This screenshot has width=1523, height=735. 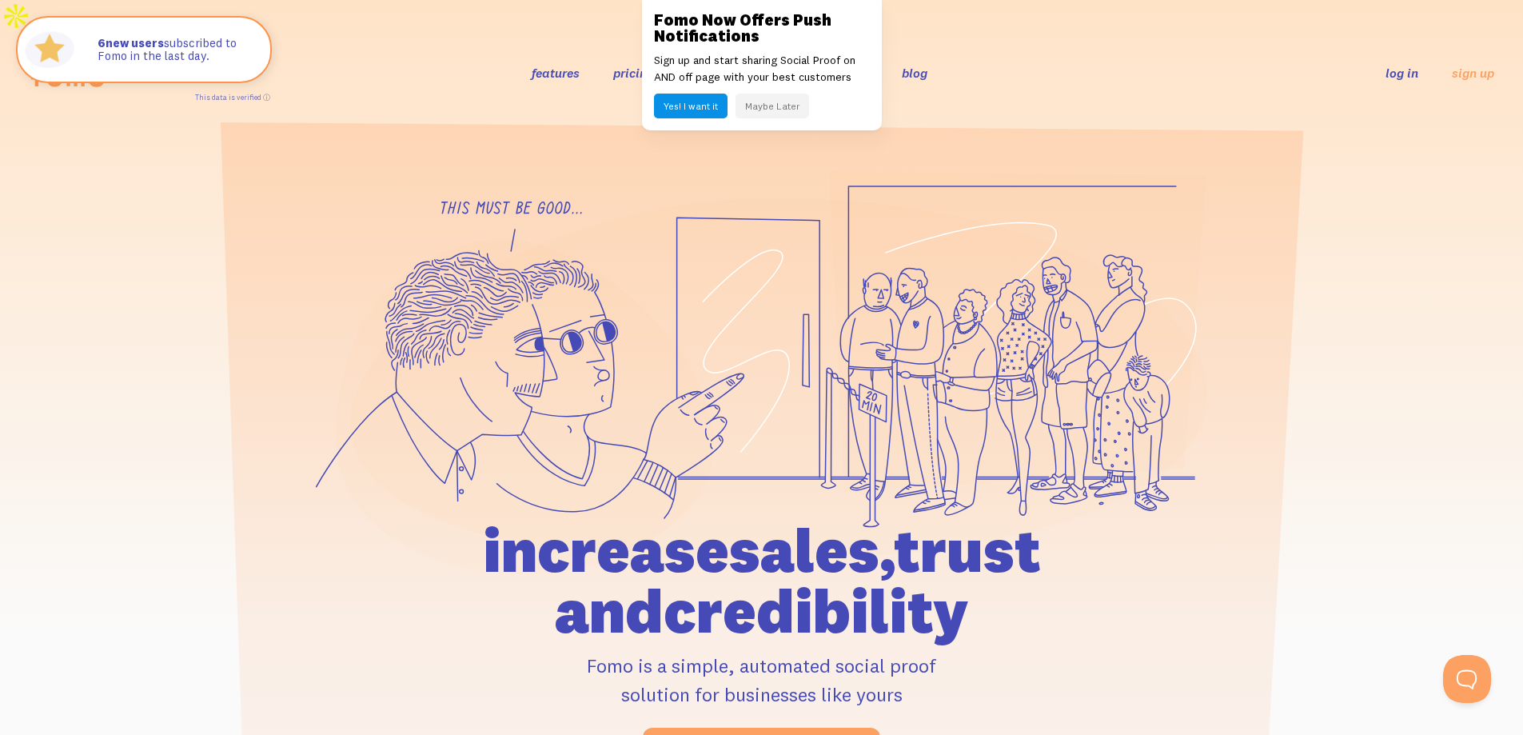 I want to click on a: blog, so click(x=914, y=73).